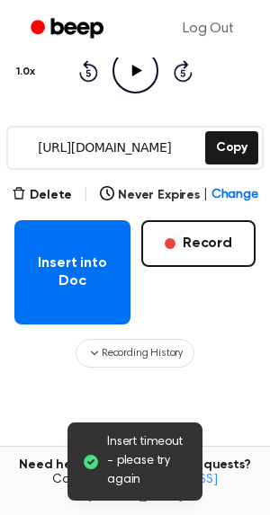 Image resolution: width=270 pixels, height=515 pixels. I want to click on button: Delete, so click(41, 195).